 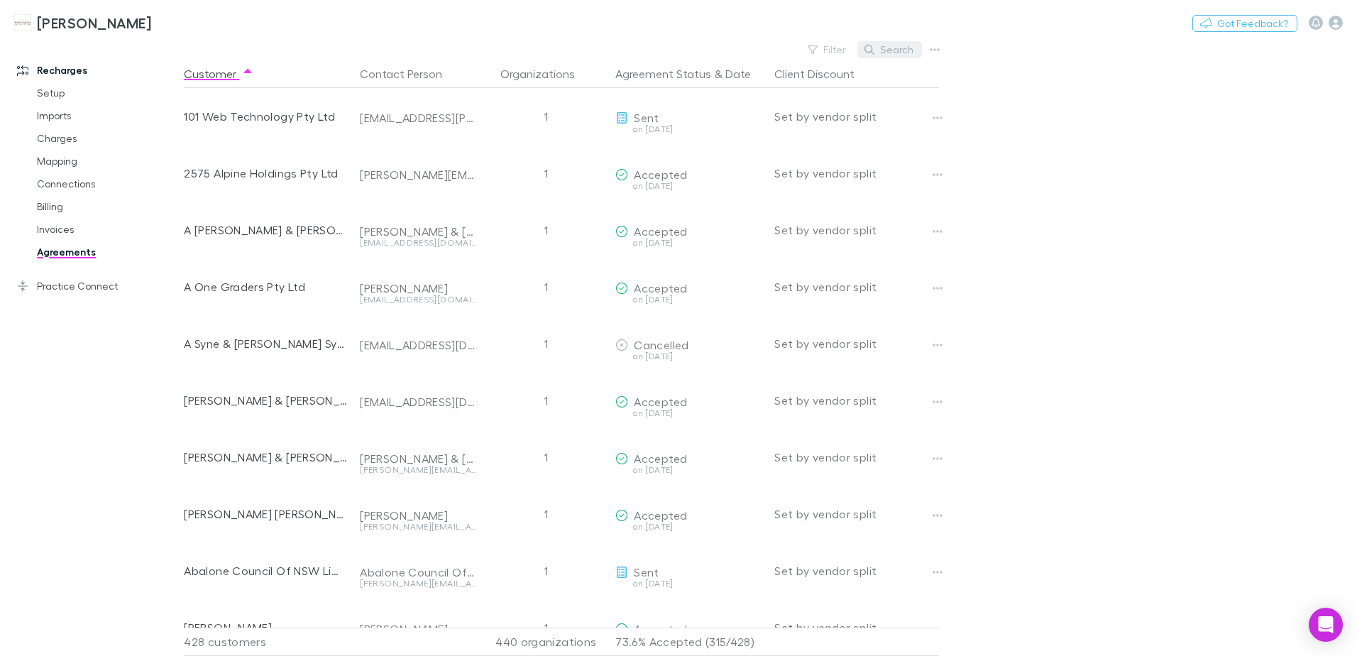 I want to click on div: 440 organizations, so click(x=546, y=642).